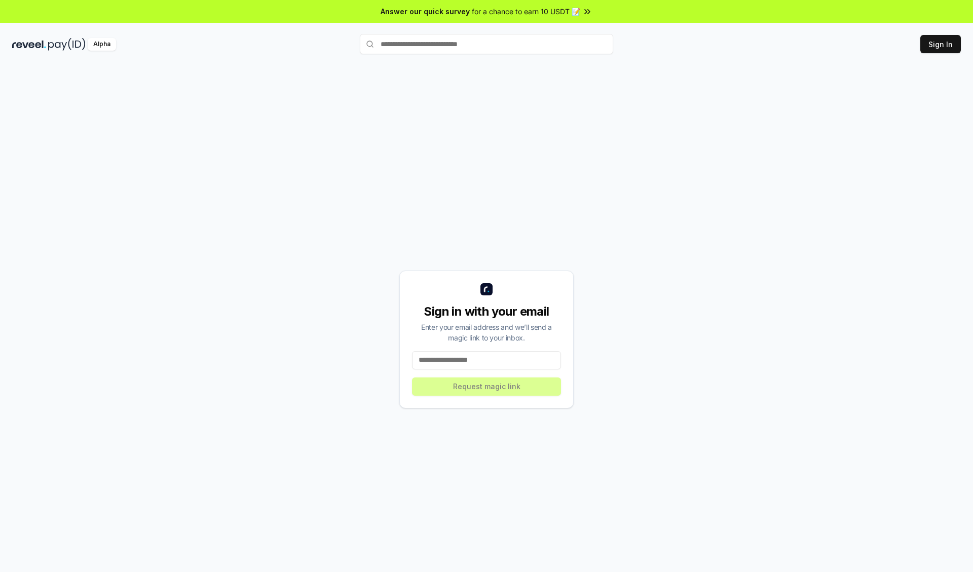 Image resolution: width=973 pixels, height=572 pixels. I want to click on button: Sign In, so click(940, 44).